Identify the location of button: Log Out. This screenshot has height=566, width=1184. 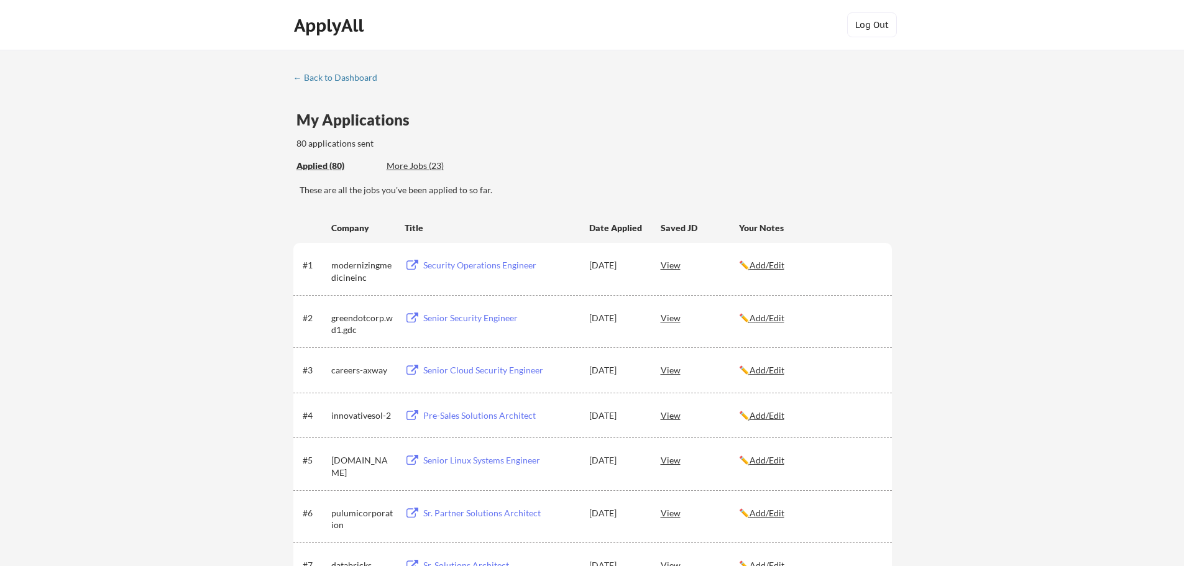
(872, 25).